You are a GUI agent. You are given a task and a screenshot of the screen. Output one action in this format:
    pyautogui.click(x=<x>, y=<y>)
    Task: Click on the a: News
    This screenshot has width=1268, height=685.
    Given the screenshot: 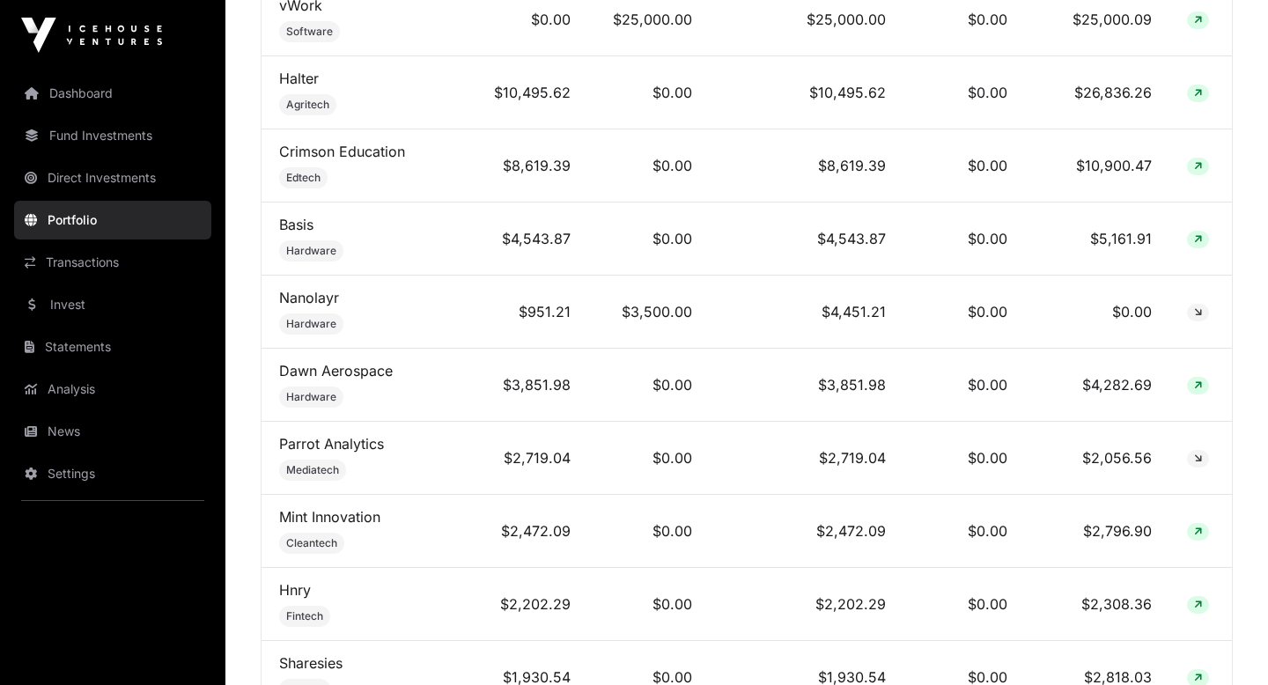 What is the action you would take?
    pyautogui.click(x=113, y=431)
    